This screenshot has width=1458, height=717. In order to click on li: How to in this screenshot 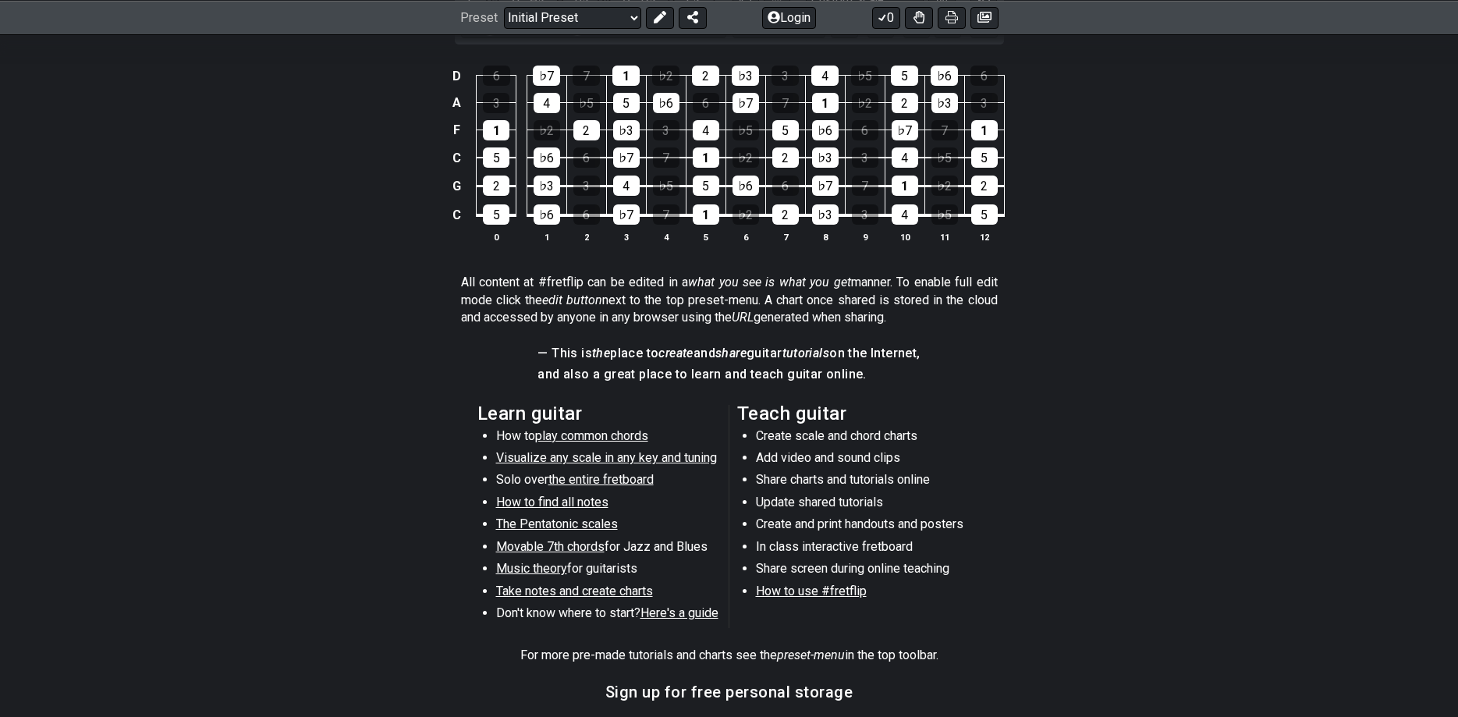, I will do `click(607, 438)`.